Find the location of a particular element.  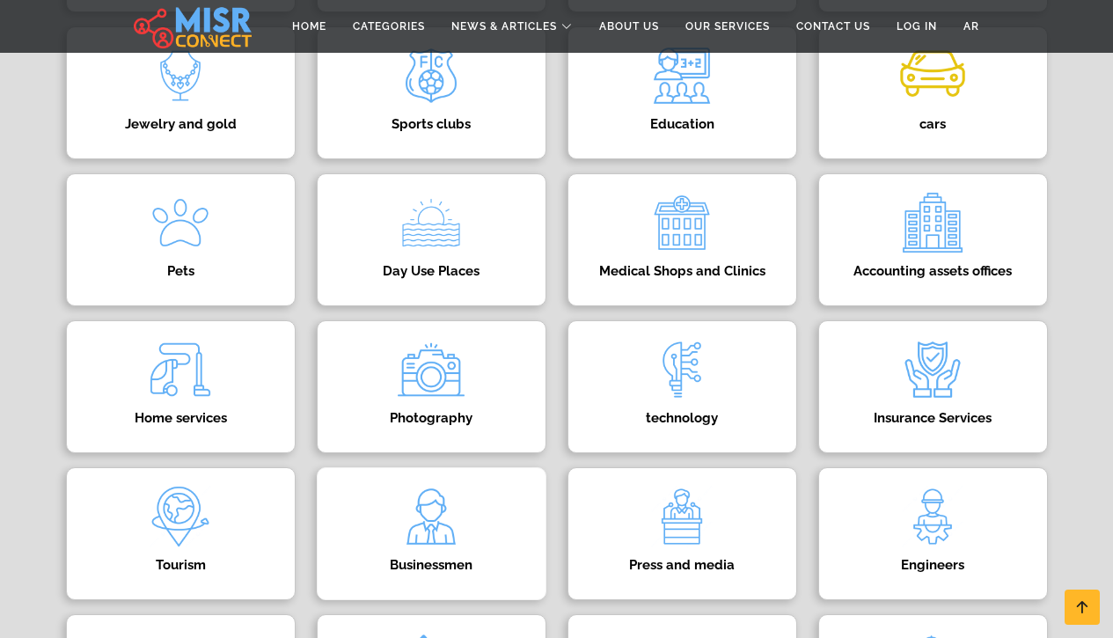

img: VqsgWZ3CZAto4gGOaOtJ.png is located at coordinates (180, 370).